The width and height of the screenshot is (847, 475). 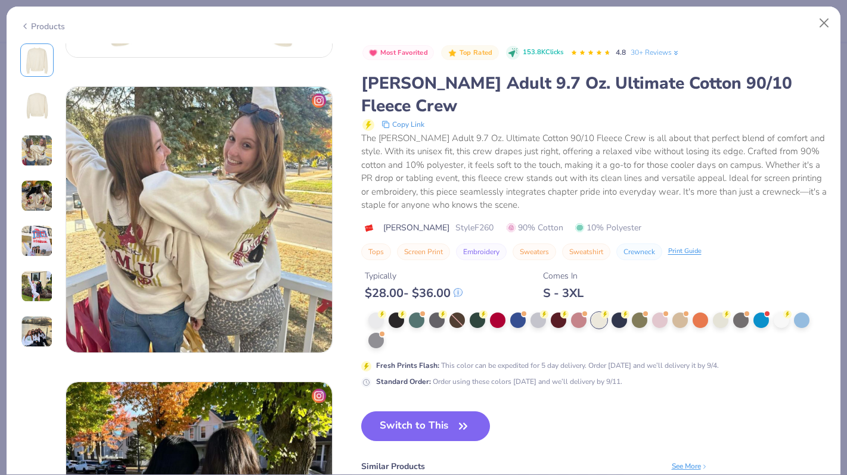 What do you see at coordinates (639, 252) in the screenshot?
I see `button: Crewneck` at bounding box center [639, 252].